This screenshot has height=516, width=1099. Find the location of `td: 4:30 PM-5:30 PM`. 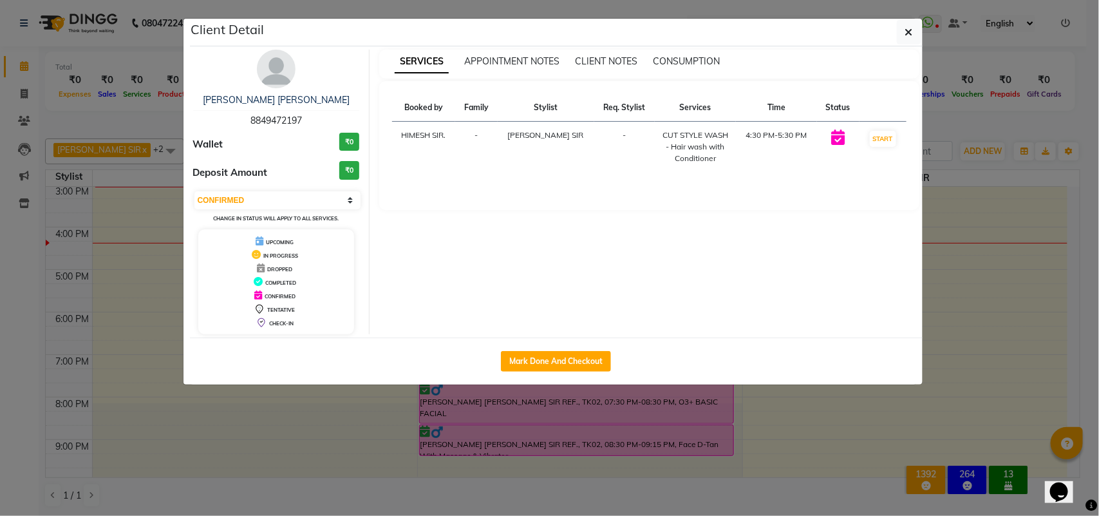

td: 4:30 PM-5:30 PM is located at coordinates (776, 147).